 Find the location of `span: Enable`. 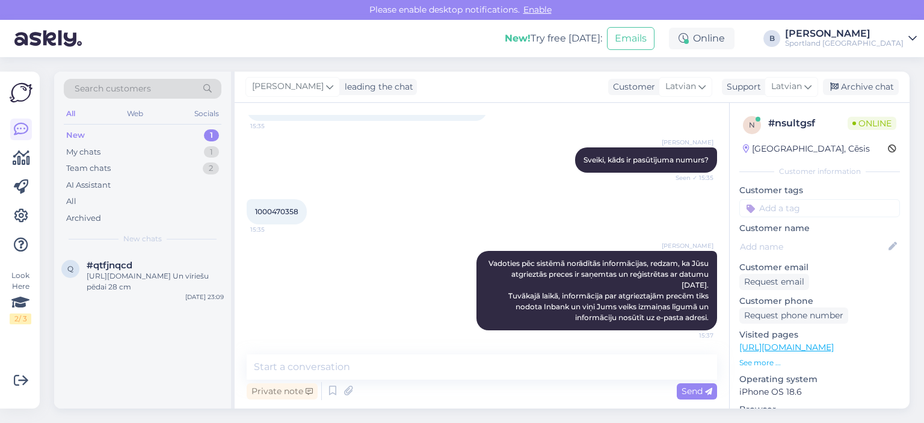

span: Enable is located at coordinates (537, 10).